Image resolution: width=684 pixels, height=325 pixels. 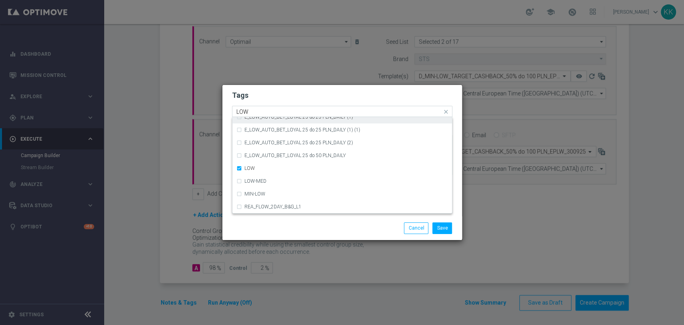 What do you see at coordinates (255, 194) in the screenshot?
I see `label: MIN-LOW` at bounding box center [255, 194].